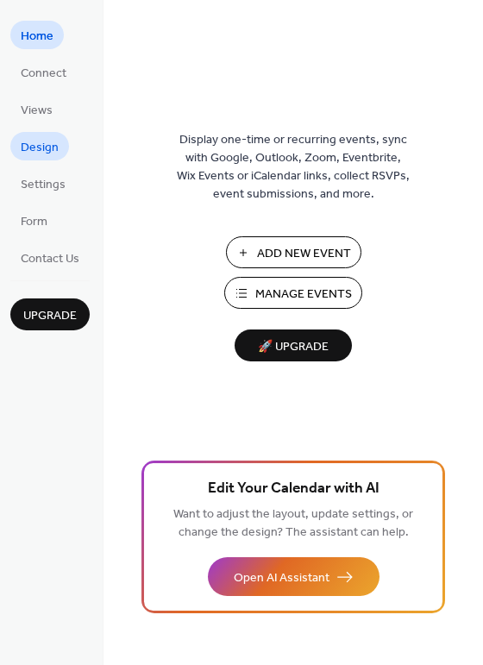  Describe the element at coordinates (303, 253) in the screenshot. I see `span: Add New Event` at that location.